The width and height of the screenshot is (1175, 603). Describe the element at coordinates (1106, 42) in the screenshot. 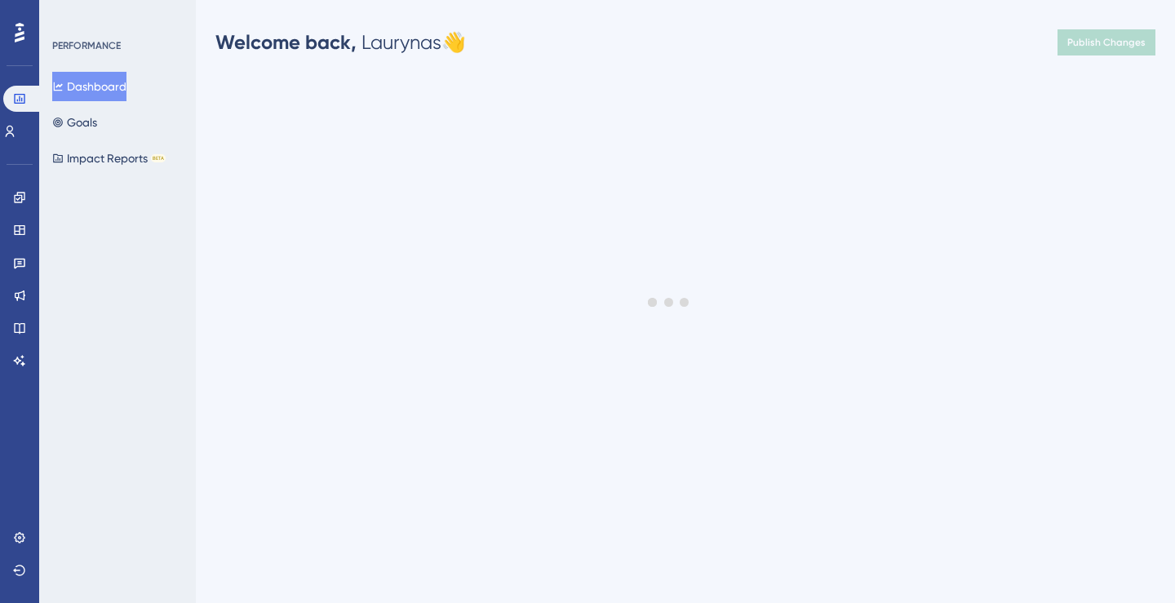

I see `span: Publish Changes` at that location.